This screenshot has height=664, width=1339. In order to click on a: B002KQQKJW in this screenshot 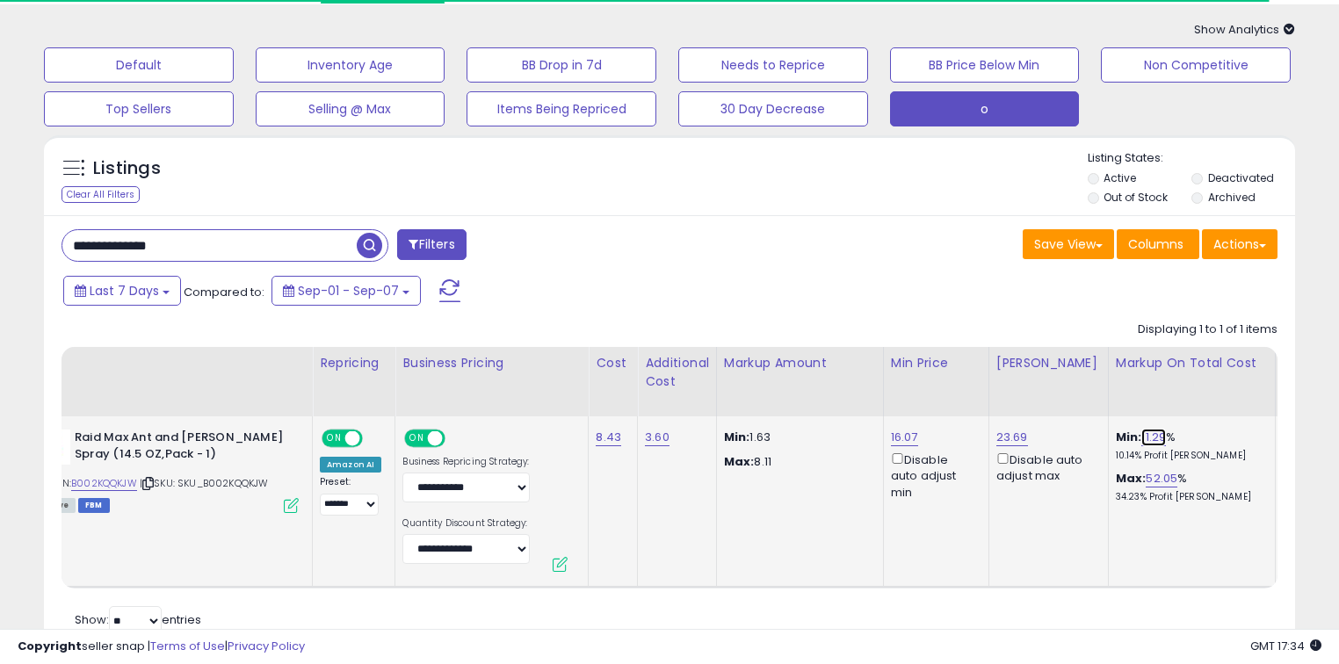, I will do `click(104, 483)`.